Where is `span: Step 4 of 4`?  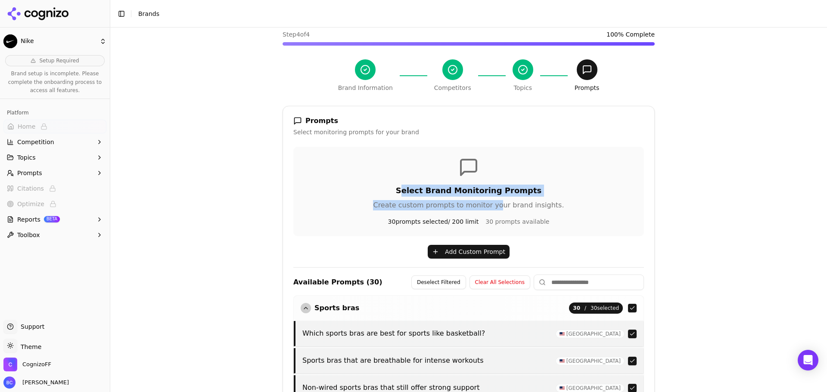
span: Step 4 of 4 is located at coordinates (296, 34).